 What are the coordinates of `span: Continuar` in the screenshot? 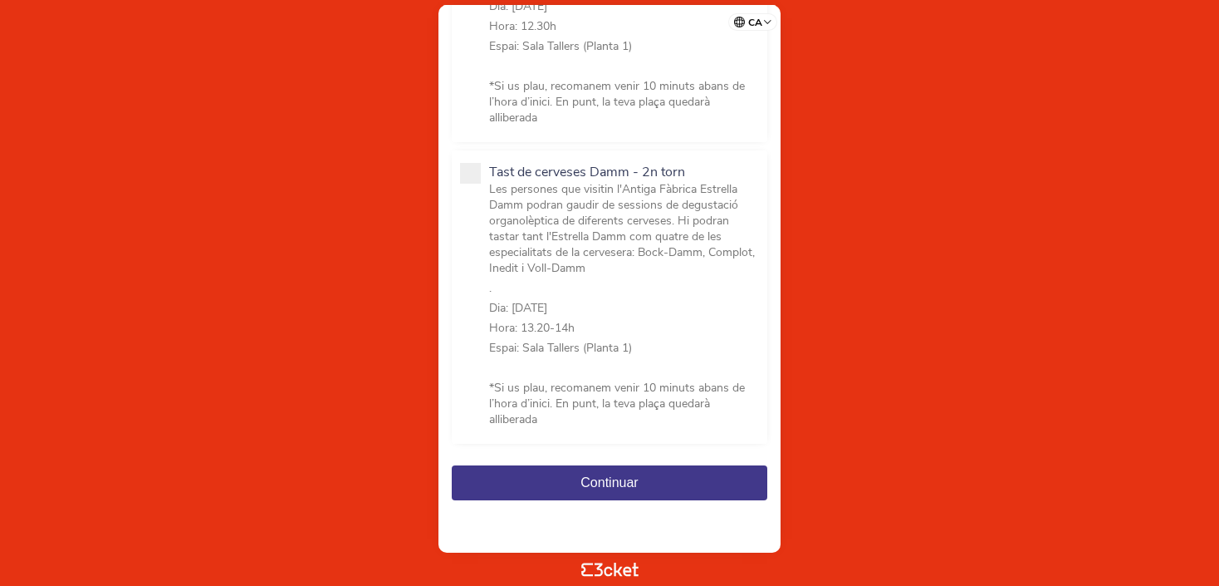 It's located at (609, 482).